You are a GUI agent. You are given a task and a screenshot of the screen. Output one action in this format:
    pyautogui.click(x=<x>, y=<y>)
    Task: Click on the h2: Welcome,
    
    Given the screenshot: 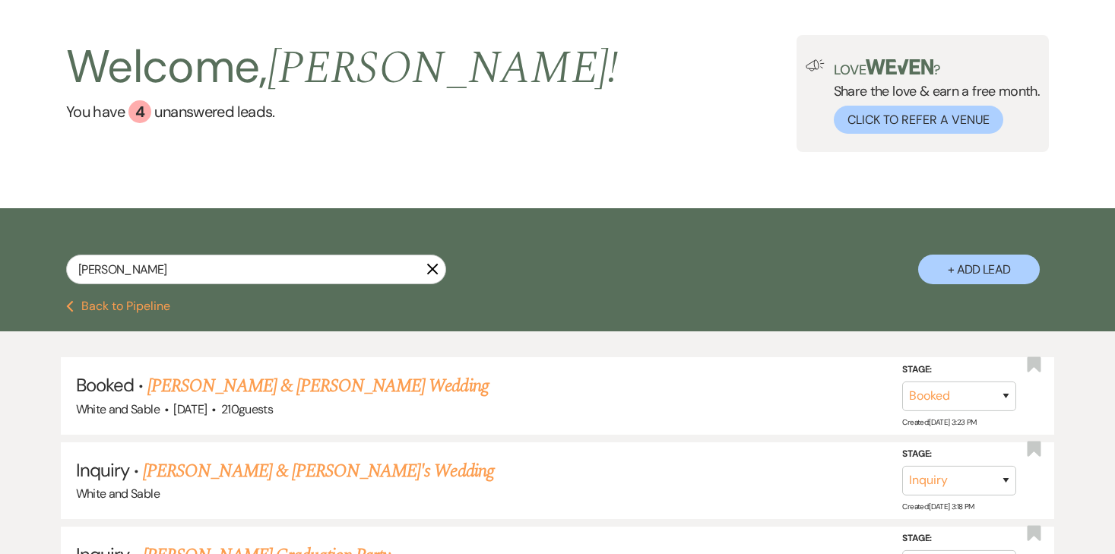 What is the action you would take?
    pyautogui.click(x=342, y=68)
    